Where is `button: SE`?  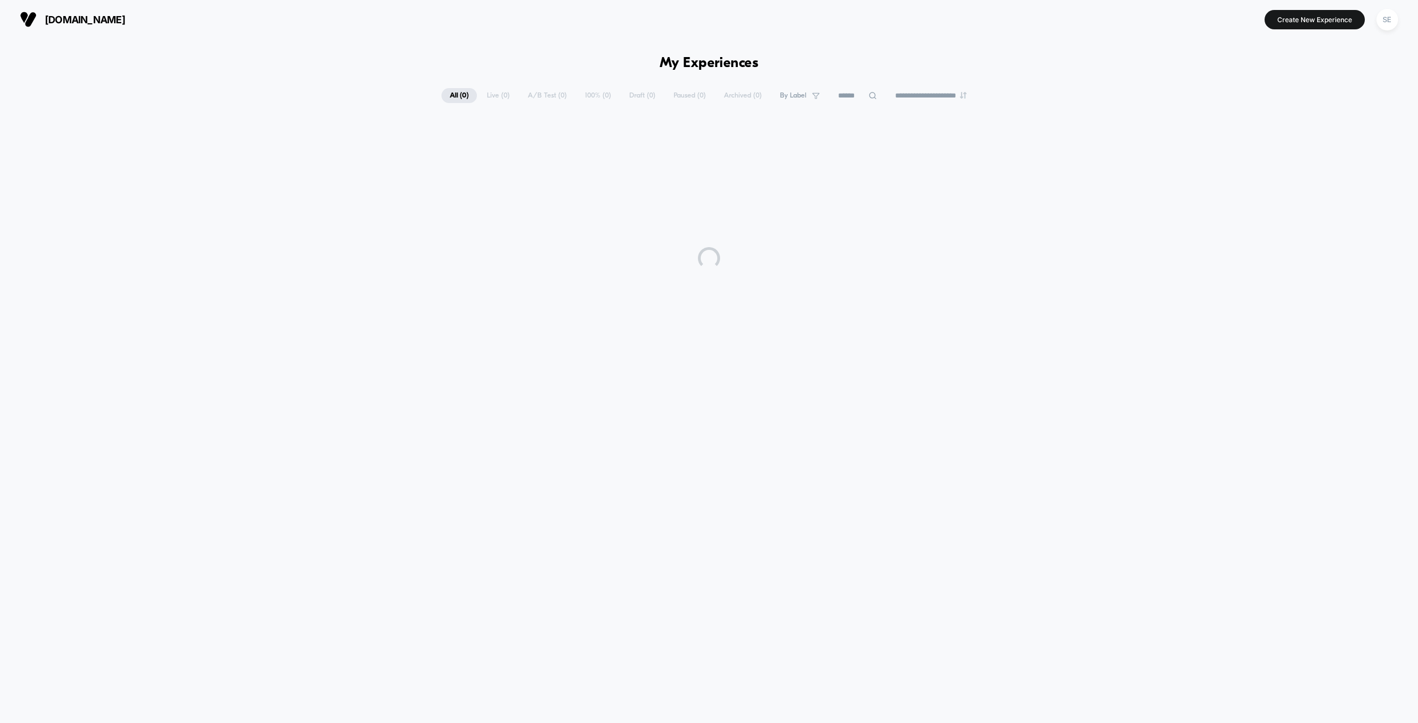
button: SE is located at coordinates (1387, 19).